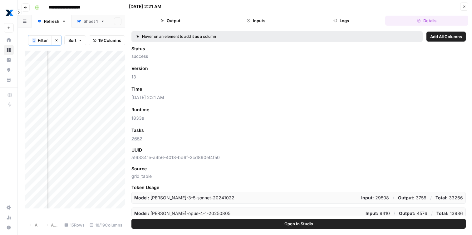 The width and height of the screenshot is (472, 235). What do you see at coordinates (106, 225) in the screenshot?
I see `div: 18/19 Columns` at bounding box center [106, 225].